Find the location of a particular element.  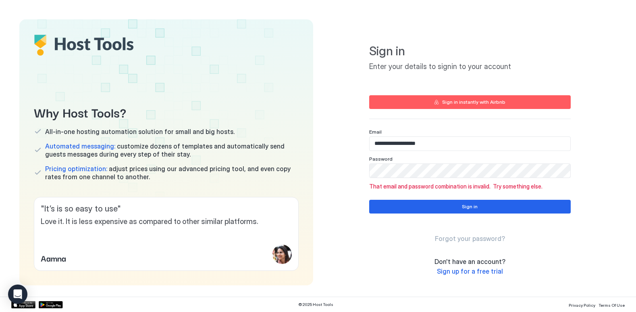

span: Forgot your password? is located at coordinates (470, 238).